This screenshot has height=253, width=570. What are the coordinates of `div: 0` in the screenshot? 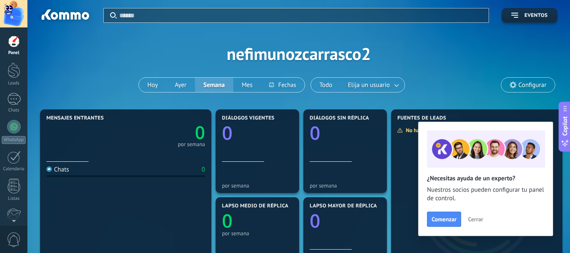 It's located at (203, 169).